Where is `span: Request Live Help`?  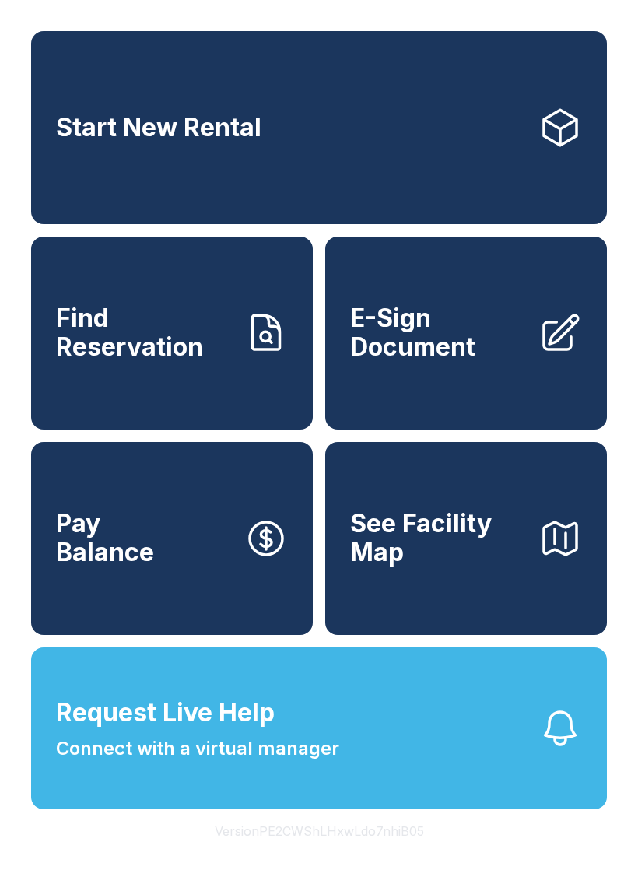
span: Request Live Help is located at coordinates (165, 713).